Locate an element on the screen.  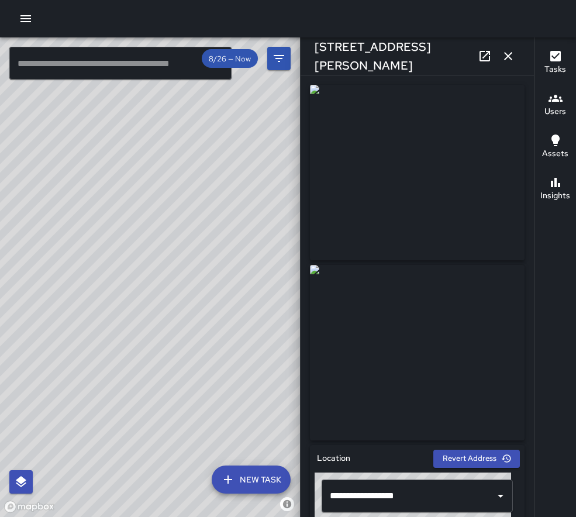
h6: Users is located at coordinates (555, 112).